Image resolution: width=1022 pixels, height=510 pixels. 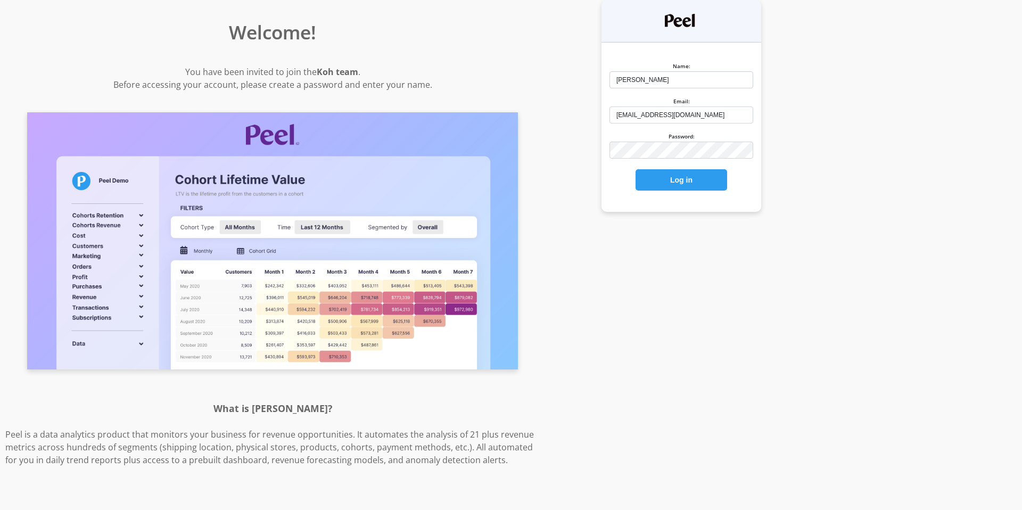 I want to click on img: Peel, so click(x=681, y=20).